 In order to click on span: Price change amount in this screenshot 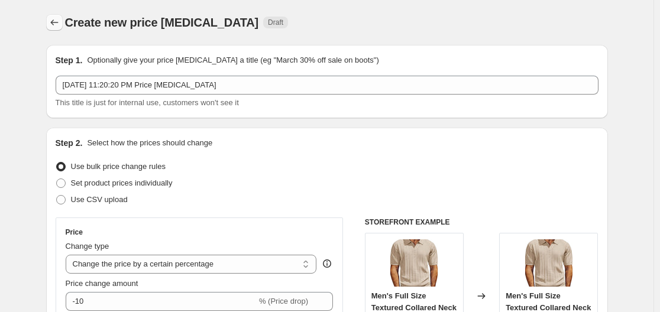, I will do `click(102, 283)`.